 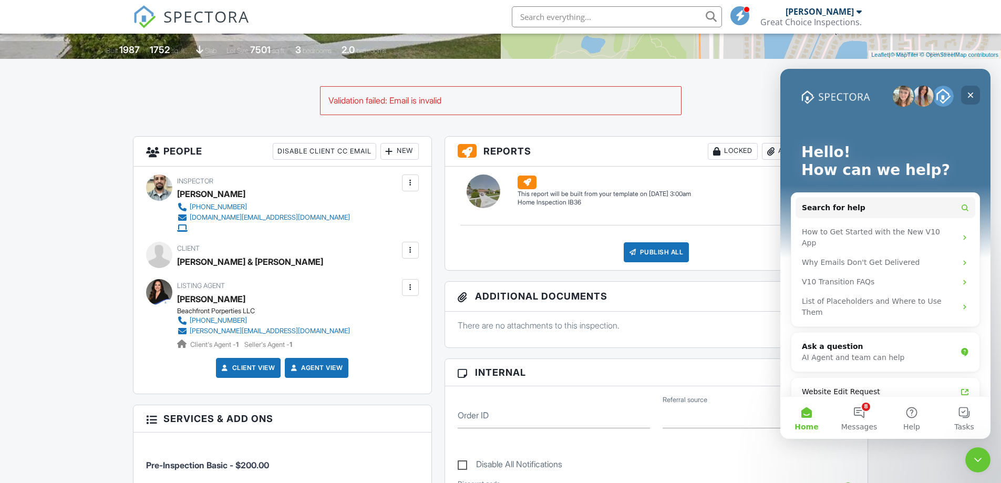 I want to click on div: 2.0, so click(x=348, y=49).